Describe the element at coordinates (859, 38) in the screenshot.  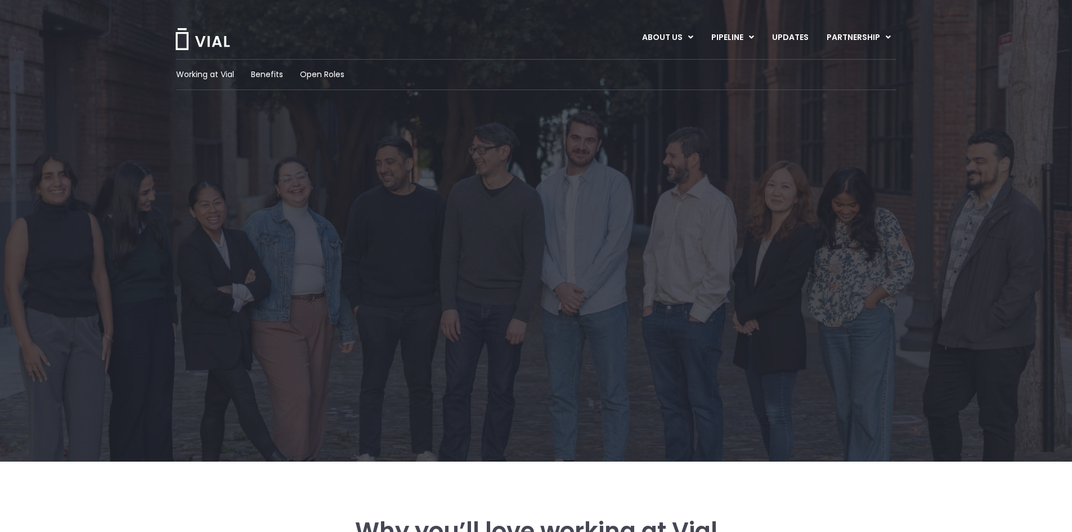
I see `a: PARTNERSHIPMenu Toggle` at that location.